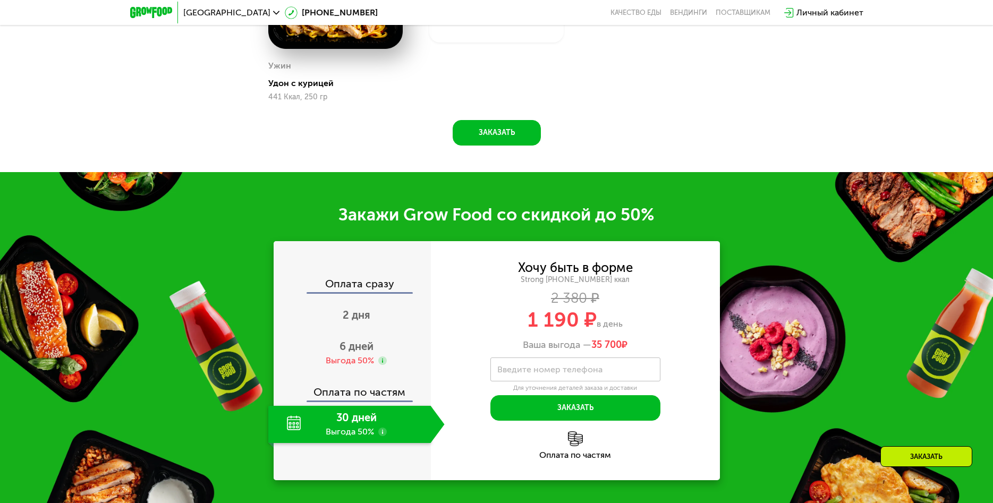 This screenshot has height=503, width=993. Describe the element at coordinates (636, 13) in the screenshot. I see `a: Качество еды` at that location.